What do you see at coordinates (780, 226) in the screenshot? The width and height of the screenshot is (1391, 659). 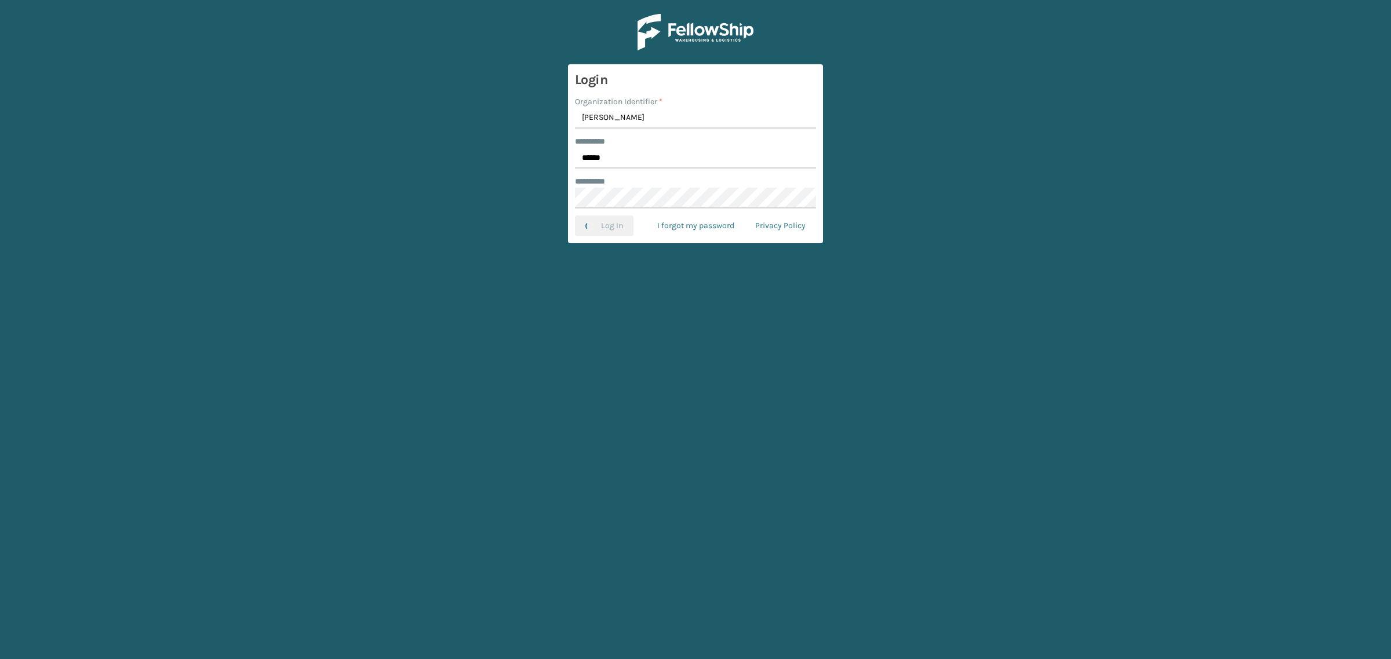 I see `a: Privacy Policy` at bounding box center [780, 226].